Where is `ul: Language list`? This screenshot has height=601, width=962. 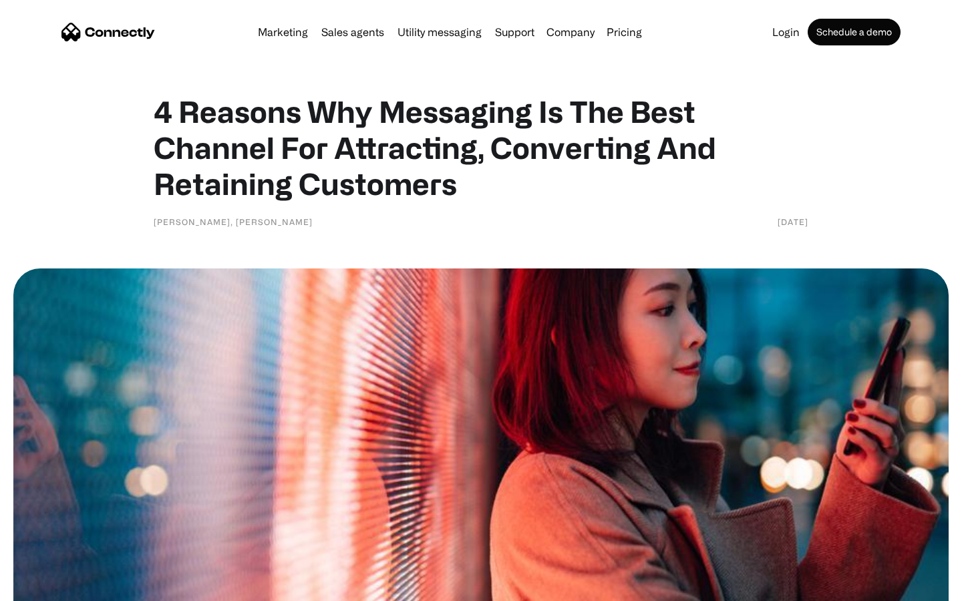 ul: Language list is located at coordinates (53, 587).